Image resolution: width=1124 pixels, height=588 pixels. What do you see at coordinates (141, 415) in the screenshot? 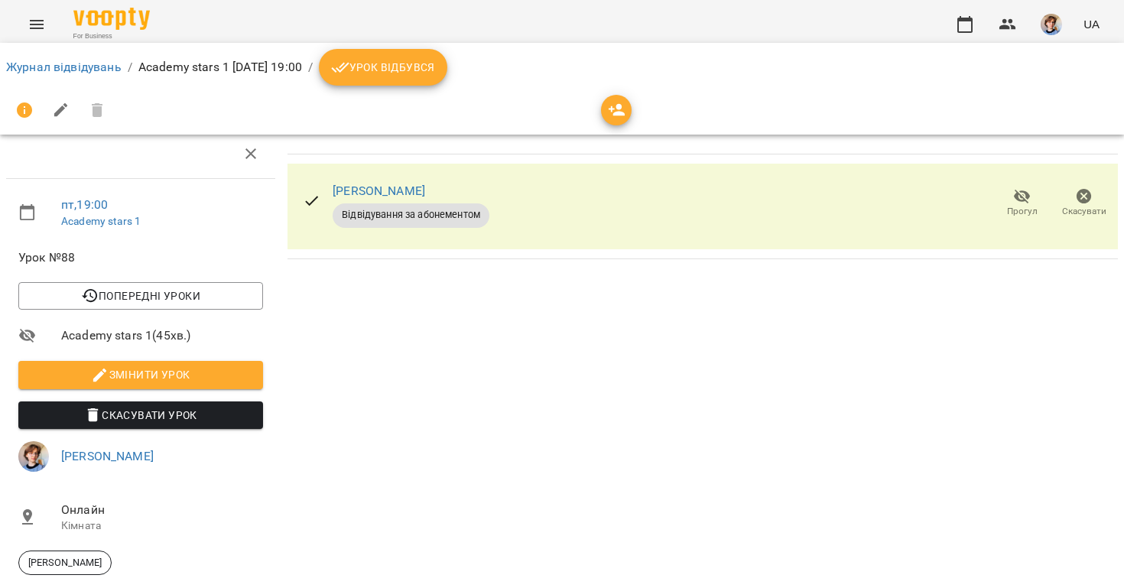
I see `button: Скасувати Урок` at bounding box center [141, 415].